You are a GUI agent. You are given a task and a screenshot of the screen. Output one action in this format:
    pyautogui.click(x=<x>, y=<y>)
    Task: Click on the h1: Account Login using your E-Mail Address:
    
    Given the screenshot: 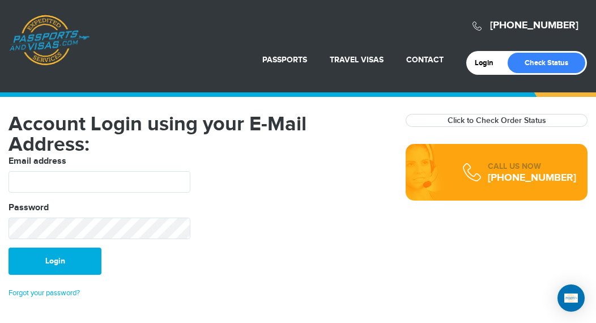 What is the action you would take?
    pyautogui.click(x=198, y=134)
    